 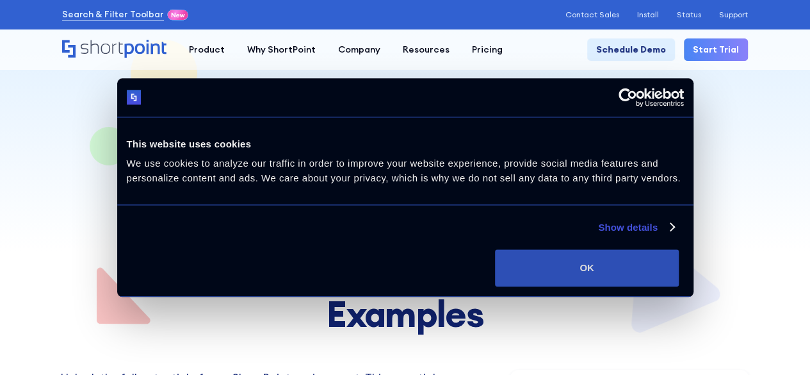 What do you see at coordinates (636, 227) in the screenshot?
I see `a: Show details` at bounding box center [636, 227].